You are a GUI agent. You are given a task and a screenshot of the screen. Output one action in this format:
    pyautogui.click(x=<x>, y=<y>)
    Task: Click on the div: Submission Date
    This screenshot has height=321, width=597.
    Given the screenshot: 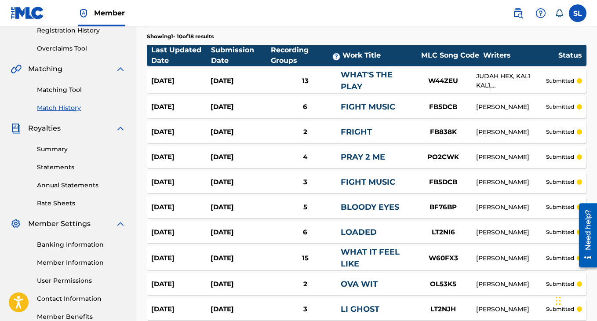 What is the action you would take?
    pyautogui.click(x=241, y=55)
    